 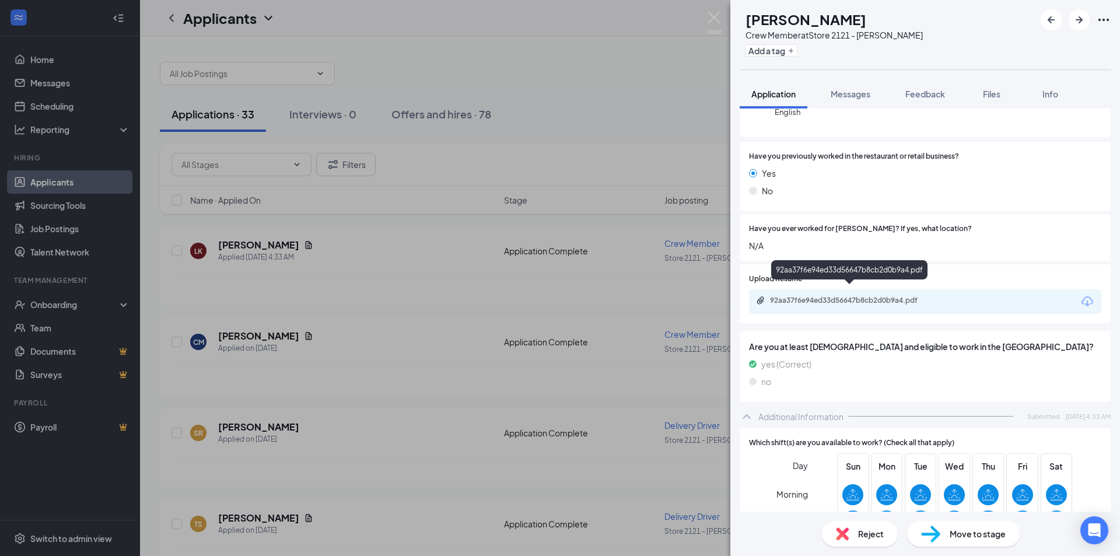 I want to click on a: Download, so click(x=1088, y=302).